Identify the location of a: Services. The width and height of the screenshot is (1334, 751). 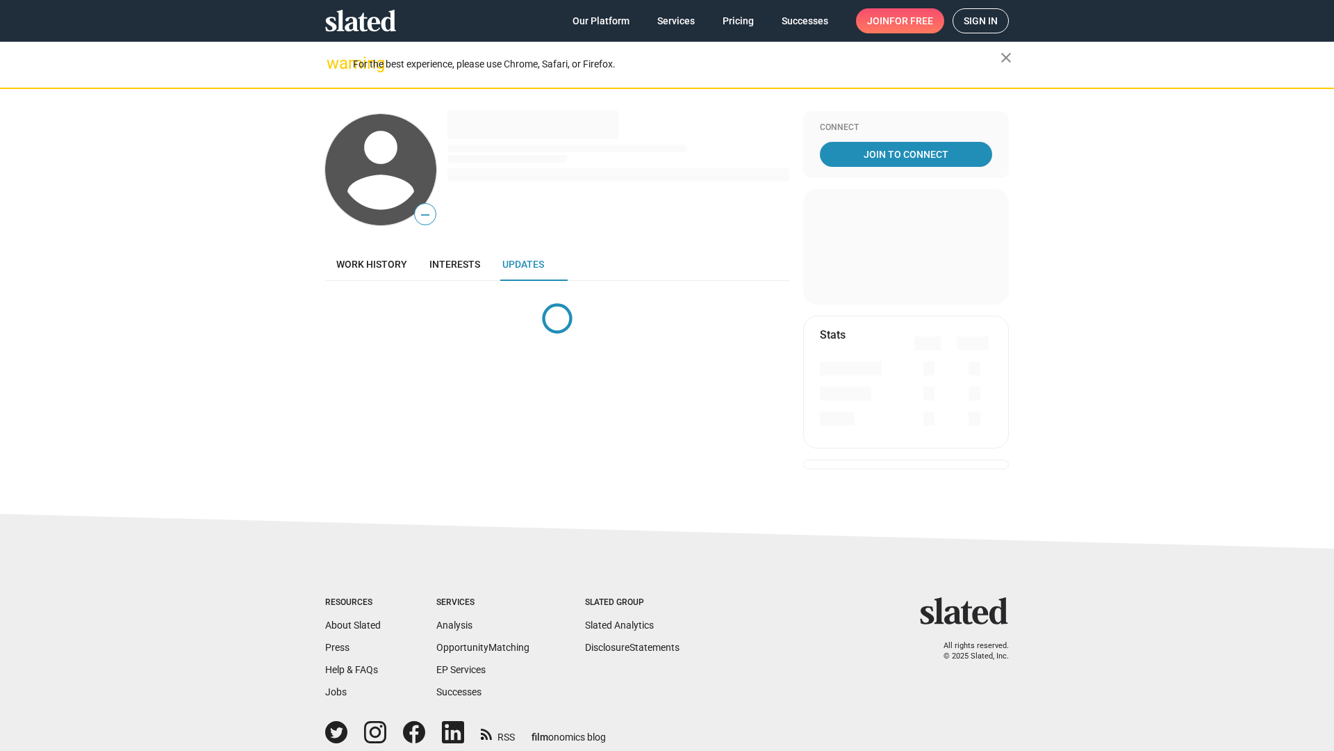
(676, 21).